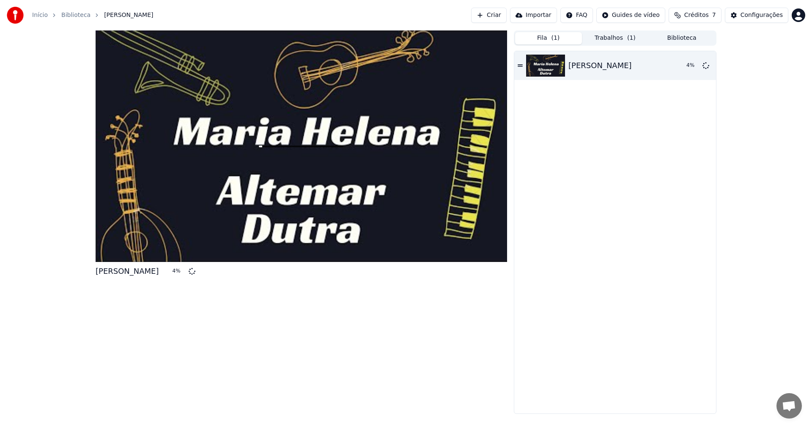 This screenshot has height=427, width=812. I want to click on button: Créditos7, so click(695, 15).